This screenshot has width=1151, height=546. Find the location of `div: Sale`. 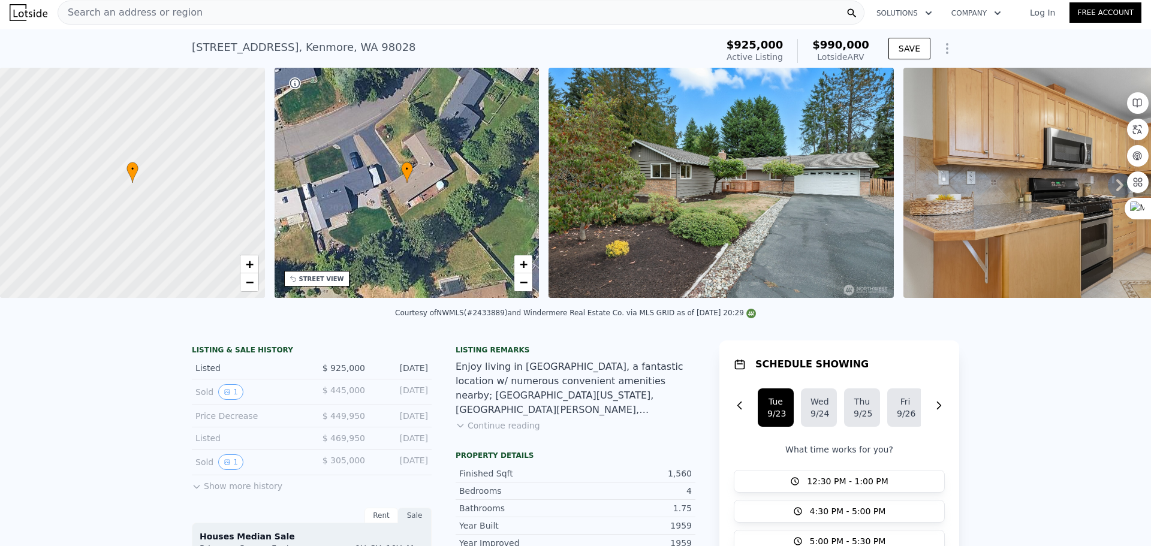

div: Sale is located at coordinates (415, 515).